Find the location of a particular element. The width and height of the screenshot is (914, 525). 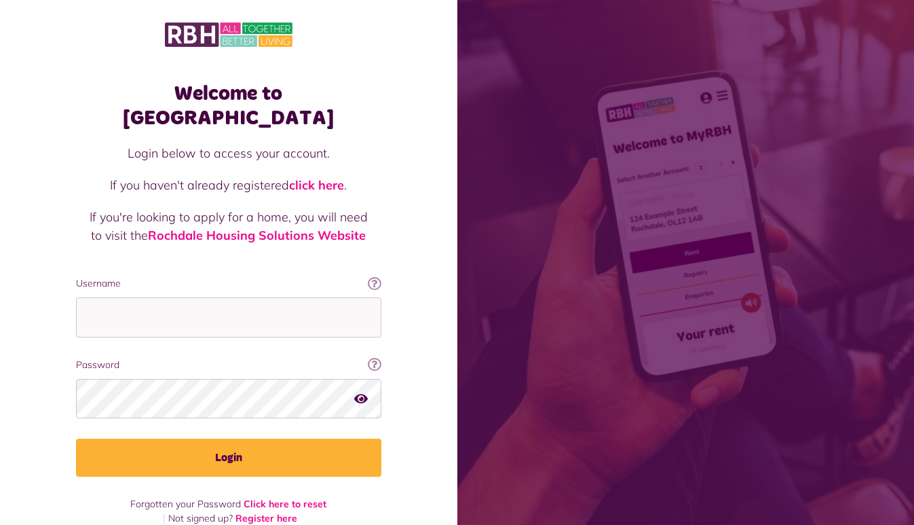

a: Click here to reset is located at coordinates (285, 504).